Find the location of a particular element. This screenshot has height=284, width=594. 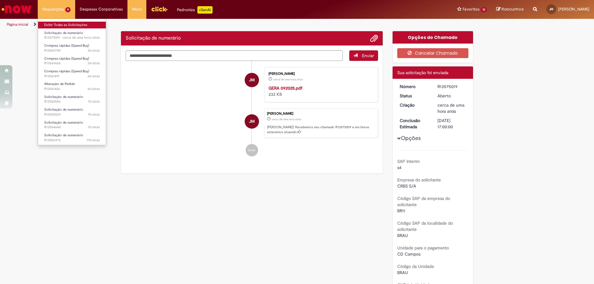

p: +GenAi is located at coordinates (205, 10).